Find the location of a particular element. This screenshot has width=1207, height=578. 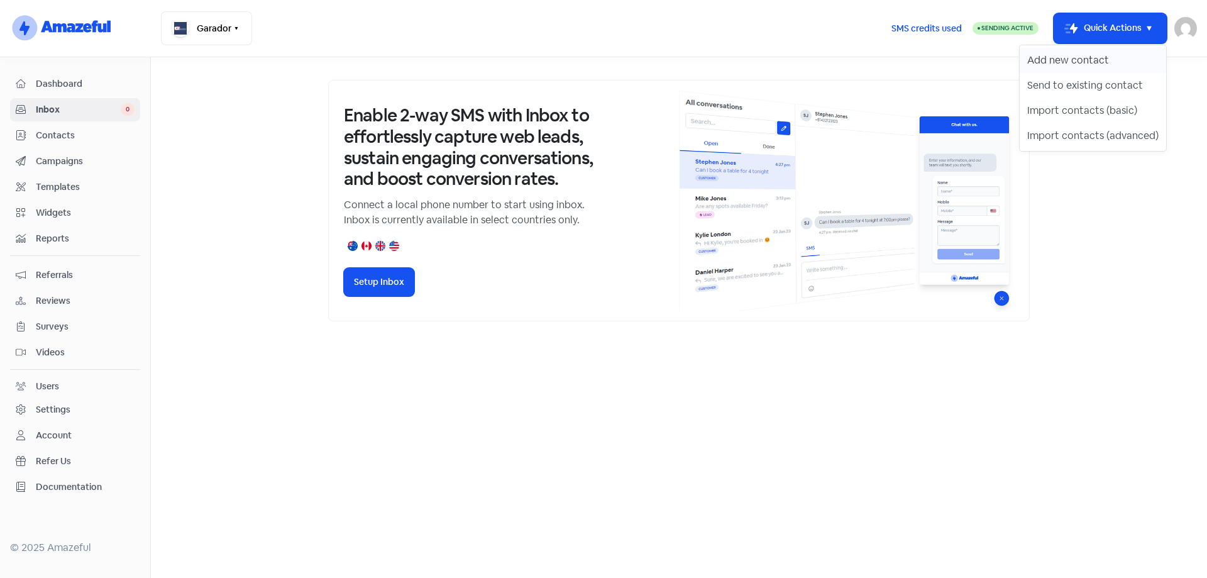

a: Documentation is located at coordinates (75, 486).